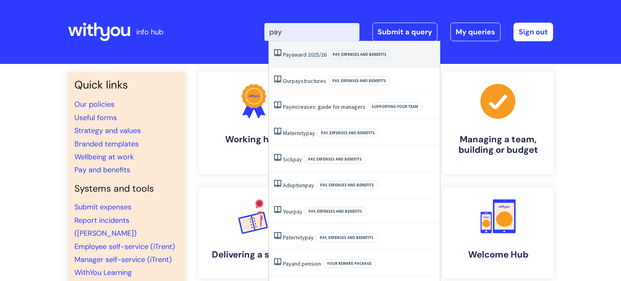 This screenshot has width=621, height=281. Describe the element at coordinates (94, 104) in the screenshot. I see `a: Our policies` at that location.